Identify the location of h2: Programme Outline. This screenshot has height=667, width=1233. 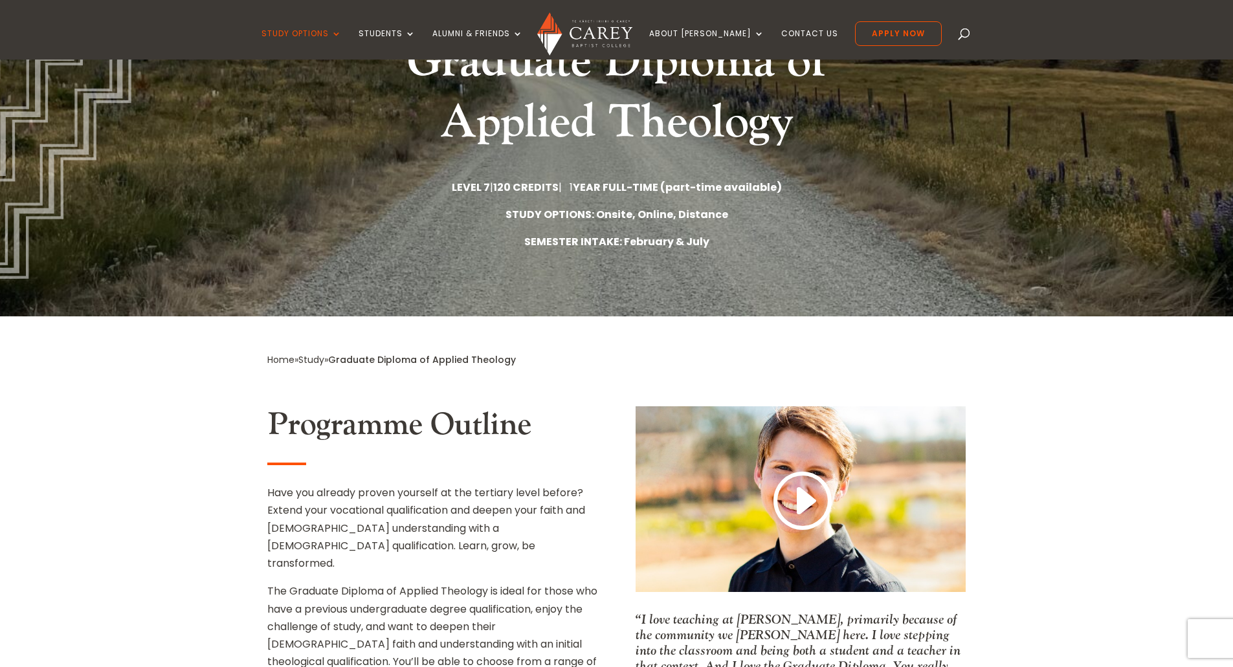
(432, 428).